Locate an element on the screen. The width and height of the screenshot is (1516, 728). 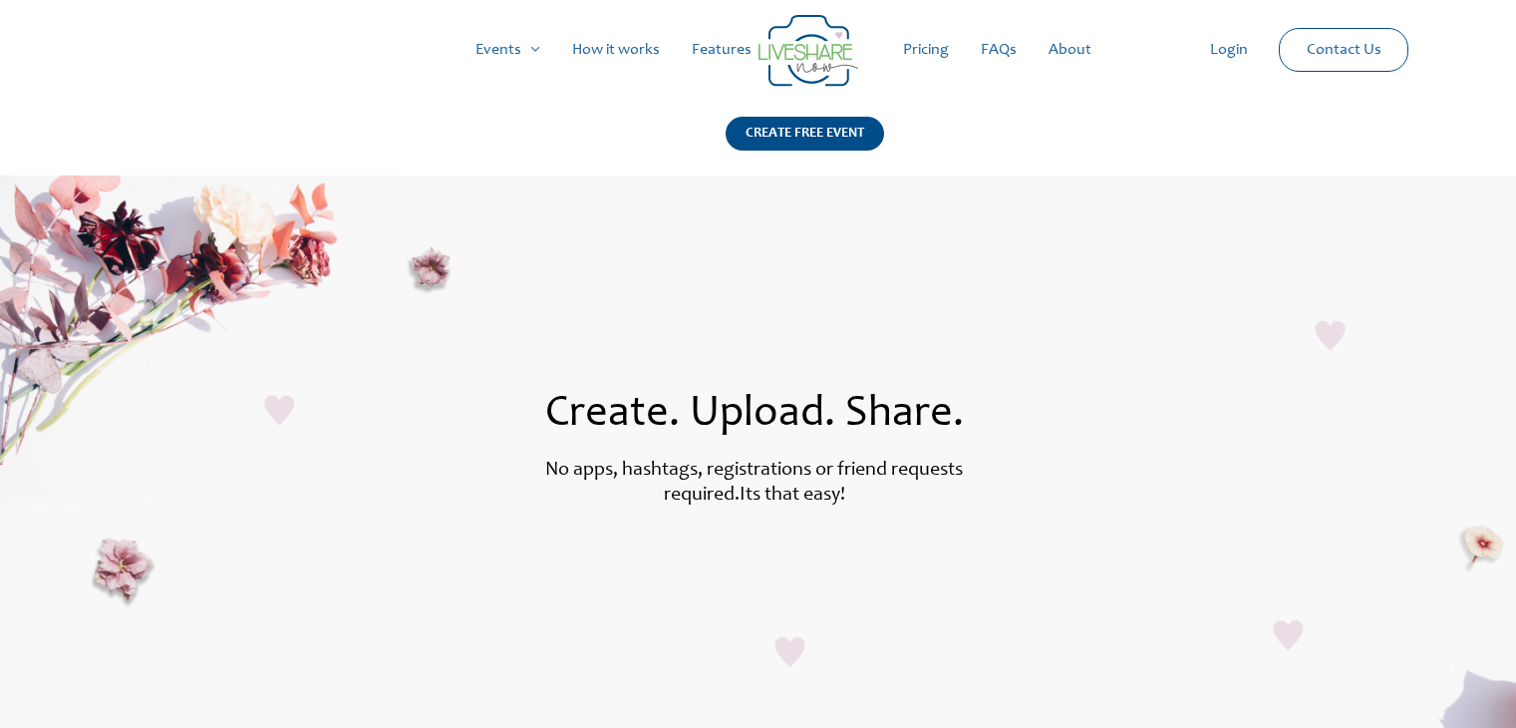
a: About is located at coordinates (1070, 50).